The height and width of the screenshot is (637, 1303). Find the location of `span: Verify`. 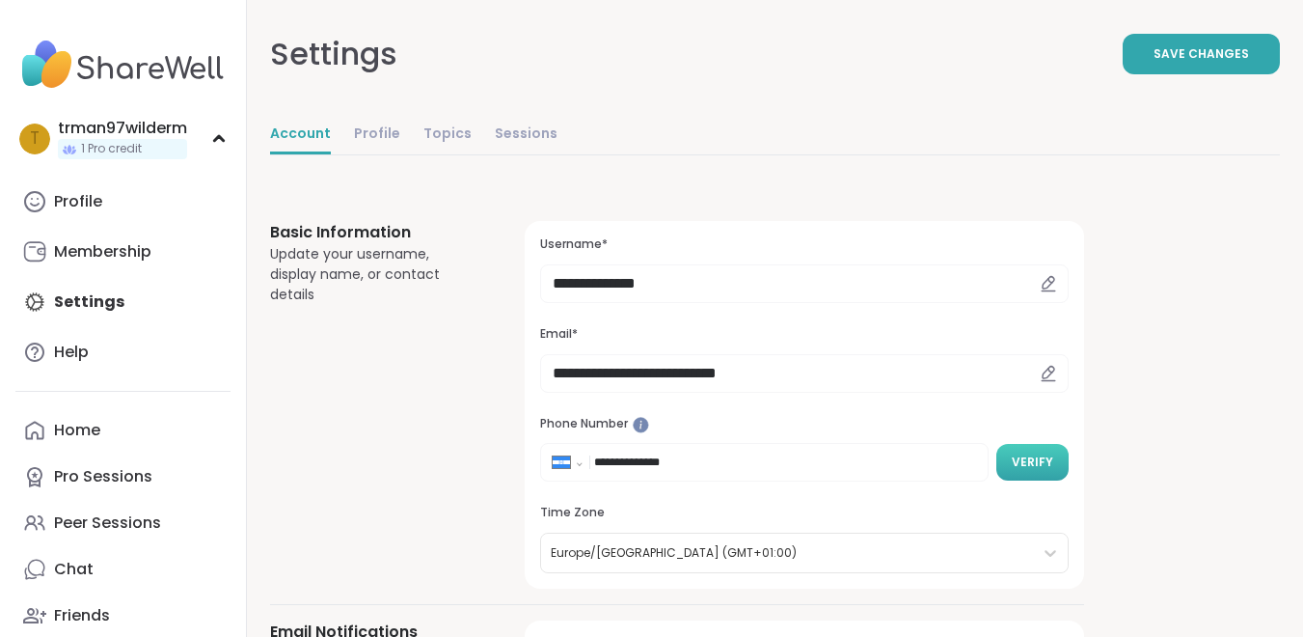

span: Verify is located at coordinates (1032, 462).